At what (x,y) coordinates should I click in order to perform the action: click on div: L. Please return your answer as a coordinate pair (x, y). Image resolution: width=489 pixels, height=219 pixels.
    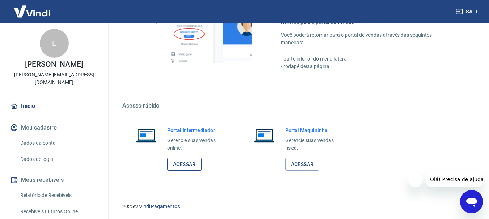
    Looking at the image, I should click on (54, 43).